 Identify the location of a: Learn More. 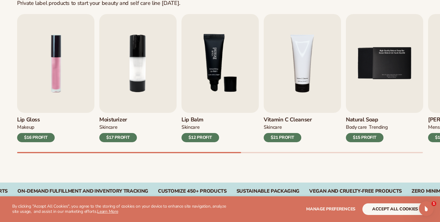
(108, 211).